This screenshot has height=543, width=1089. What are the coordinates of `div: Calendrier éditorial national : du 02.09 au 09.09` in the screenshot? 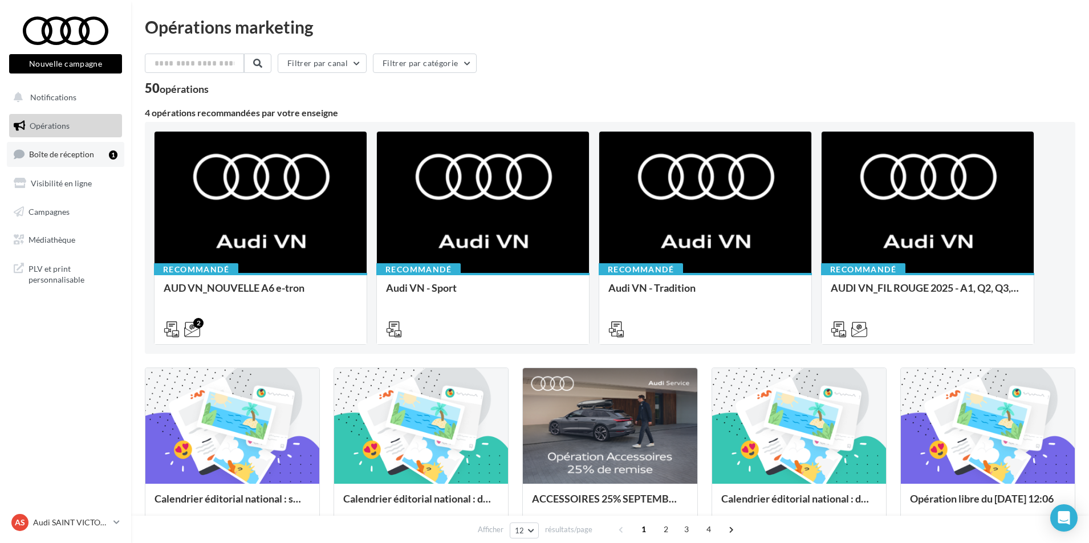 It's located at (799, 505).